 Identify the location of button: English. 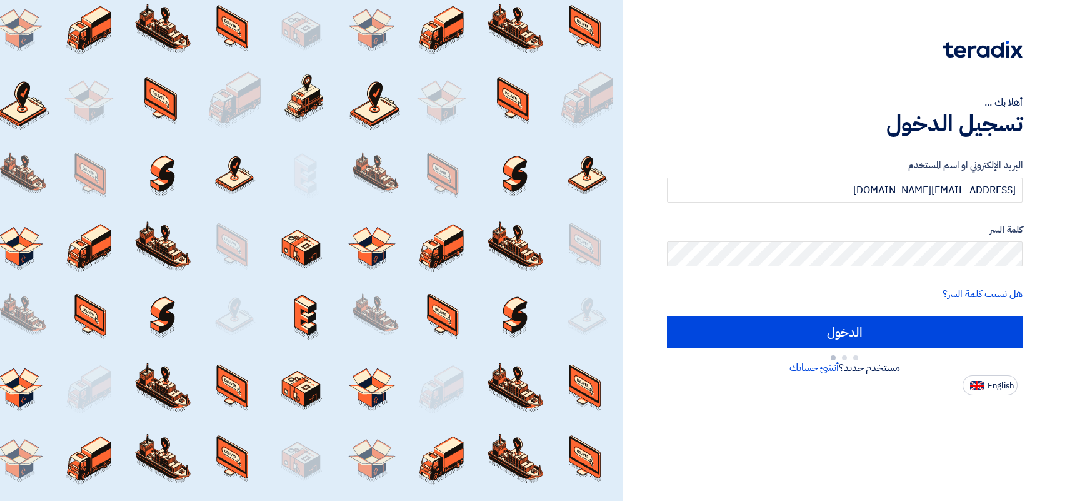
(990, 385).